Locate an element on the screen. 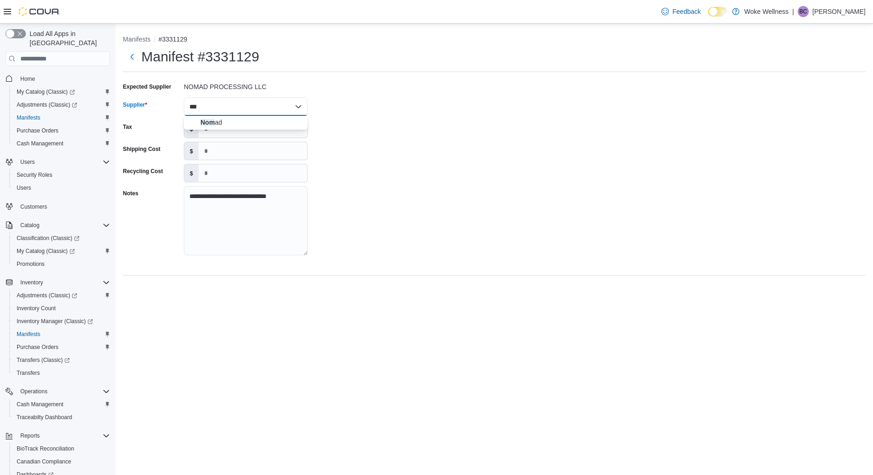 This screenshot has height=475, width=873. label: Expected Supplier is located at coordinates (147, 87).